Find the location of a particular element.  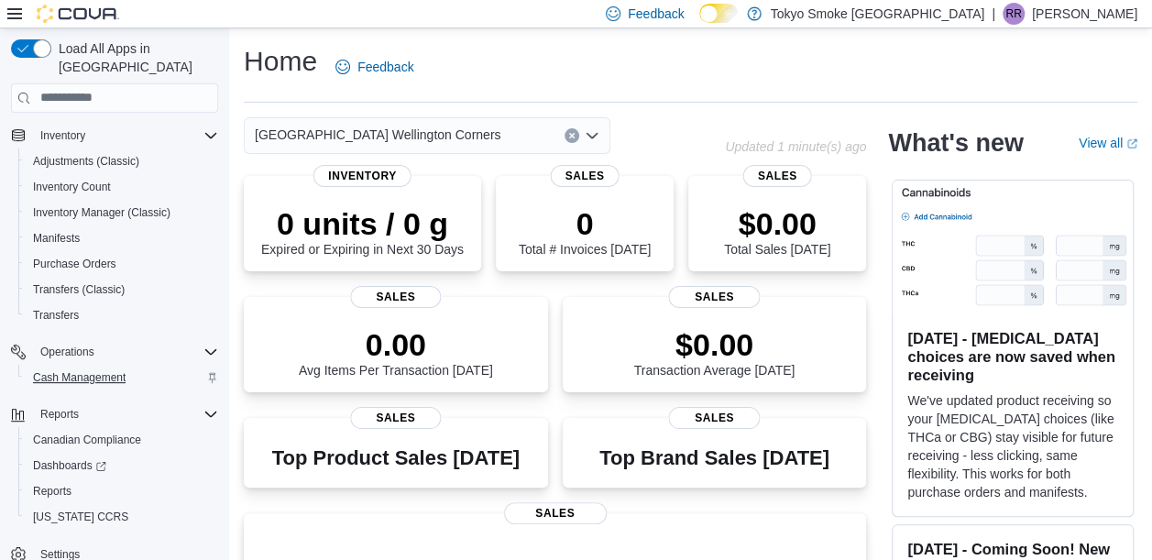

h2: What's new is located at coordinates (955, 143).